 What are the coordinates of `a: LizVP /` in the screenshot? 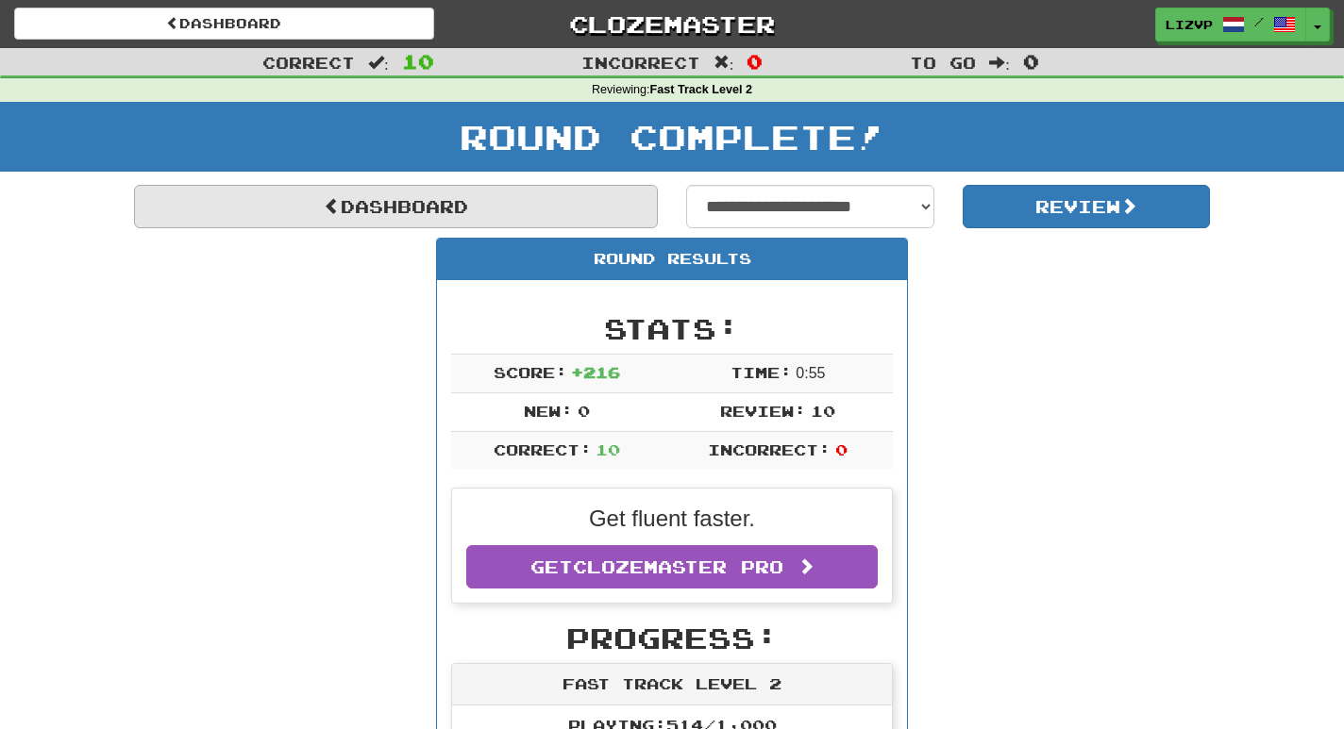 It's located at (1231, 25).